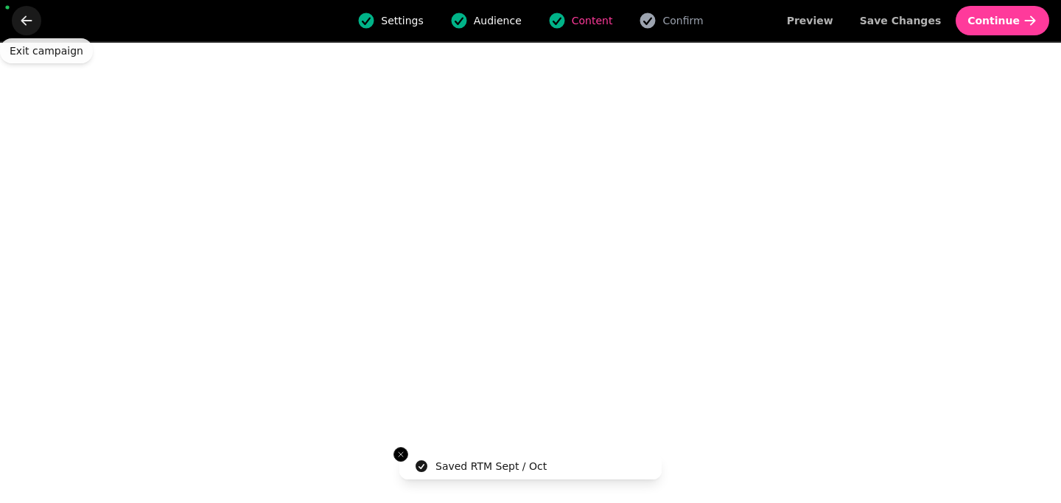  What do you see at coordinates (900, 21) in the screenshot?
I see `span: Save Changes` at bounding box center [900, 21].